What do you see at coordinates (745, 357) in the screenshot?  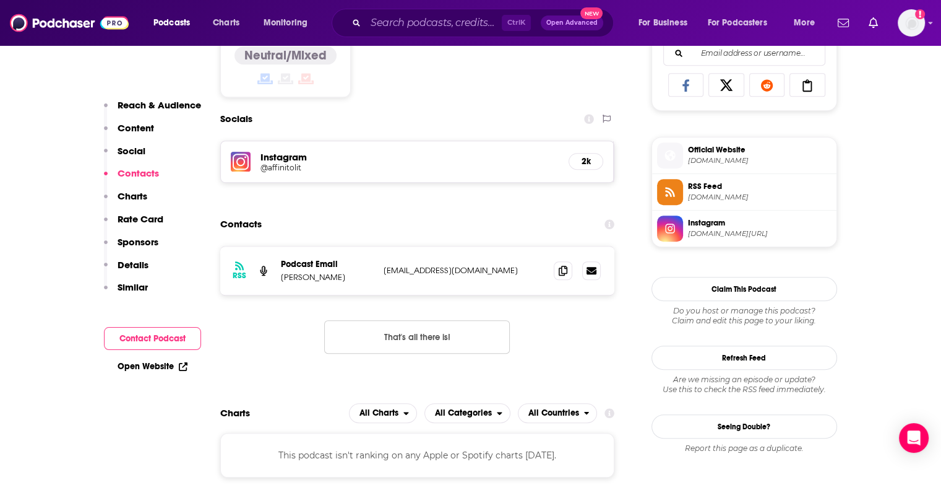 I see `button: Refresh Feed` at bounding box center [745, 357].